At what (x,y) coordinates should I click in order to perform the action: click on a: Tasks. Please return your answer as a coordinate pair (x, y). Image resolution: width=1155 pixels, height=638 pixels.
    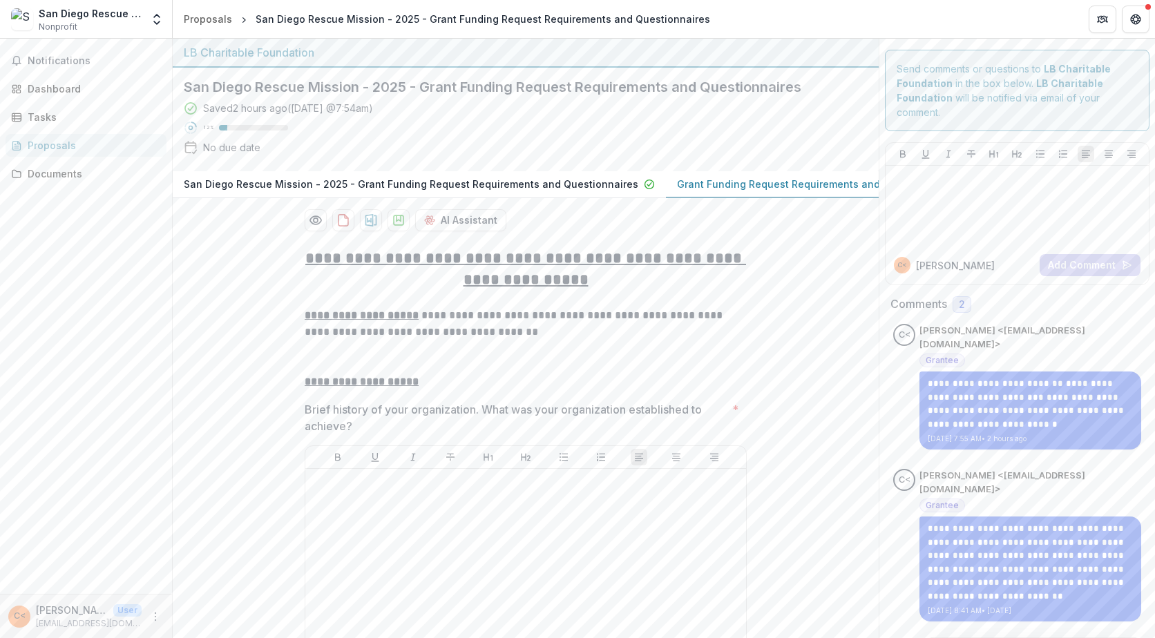
    Looking at the image, I should click on (86, 117).